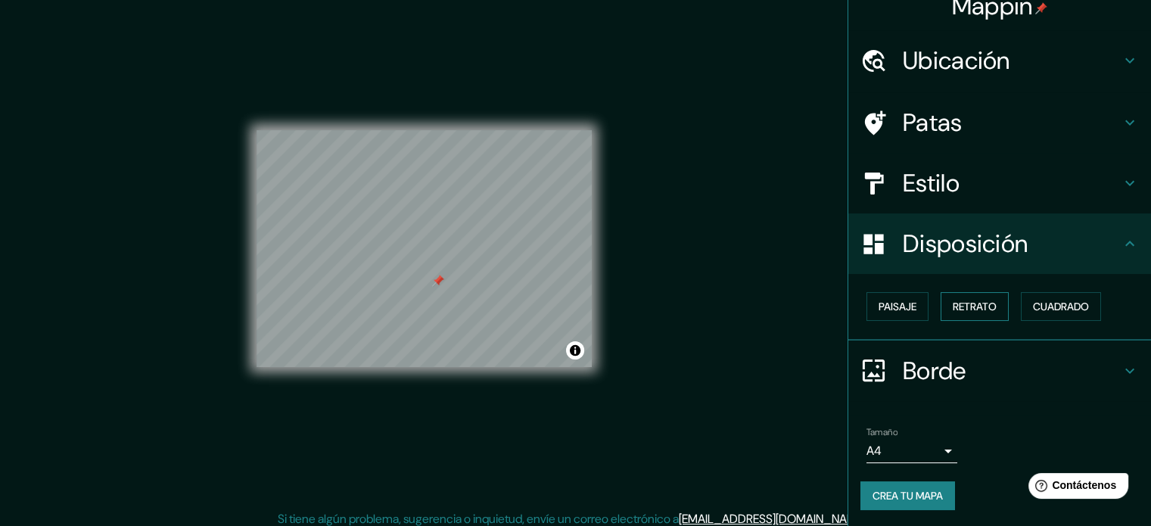 The height and width of the screenshot is (526, 1151). I want to click on div: Estilo, so click(999, 183).